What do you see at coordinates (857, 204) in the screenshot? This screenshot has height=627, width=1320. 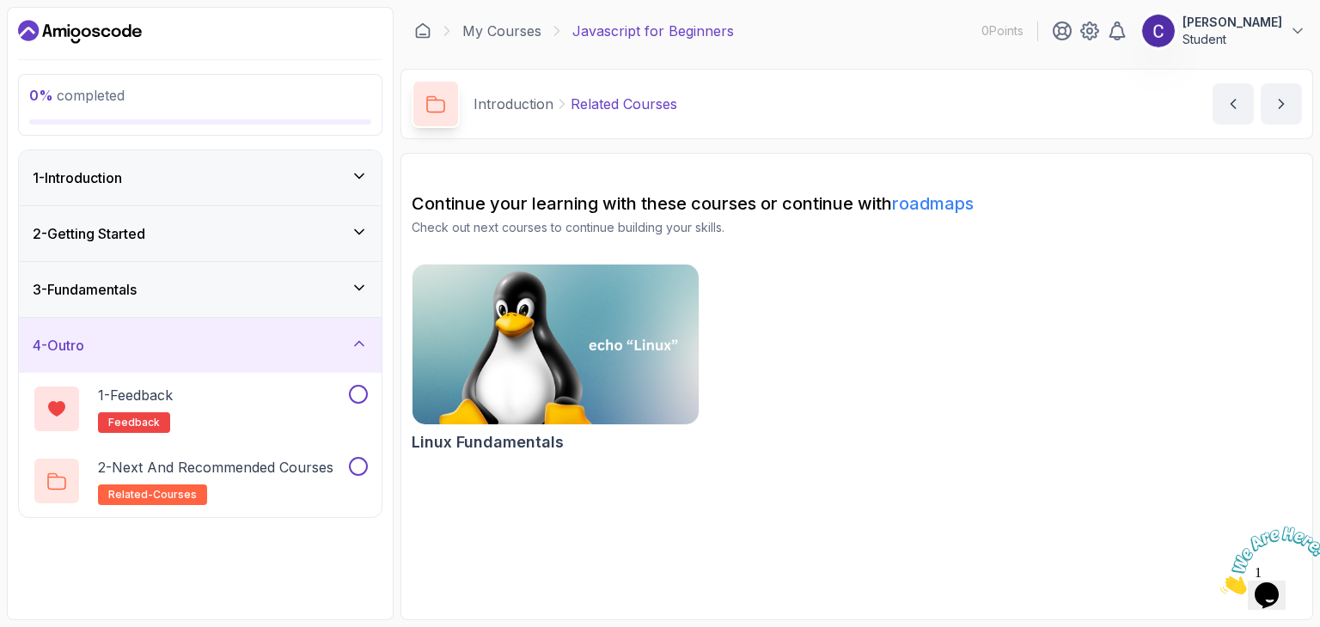 I see `h2: Continue your learning with these courses or continue with` at bounding box center [857, 204].